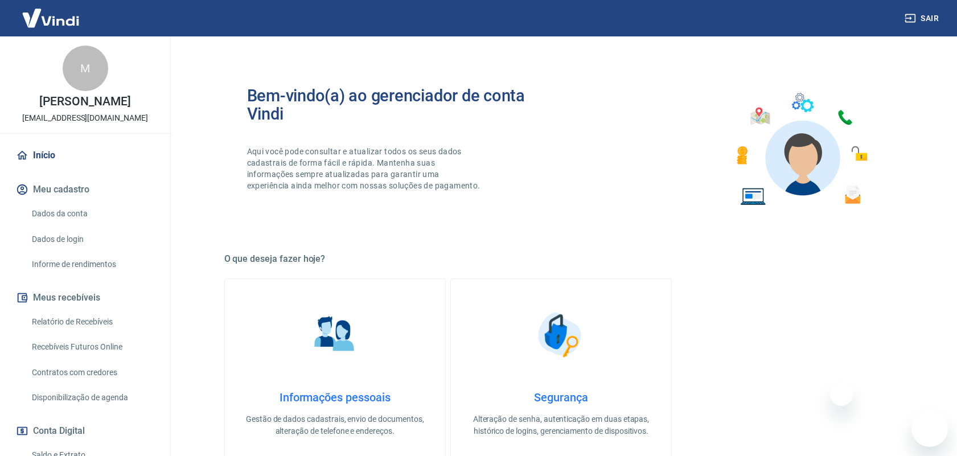 This screenshot has width=957, height=456. Describe the element at coordinates (85, 298) in the screenshot. I see `button: Meus recebíveis` at that location.